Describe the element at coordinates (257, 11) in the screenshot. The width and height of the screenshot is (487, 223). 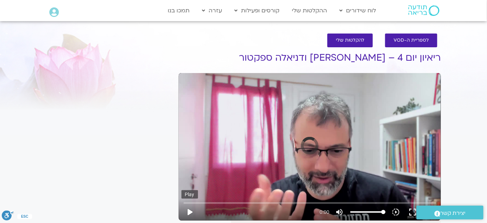
I see `a: קורסים ופעילות` at that location.